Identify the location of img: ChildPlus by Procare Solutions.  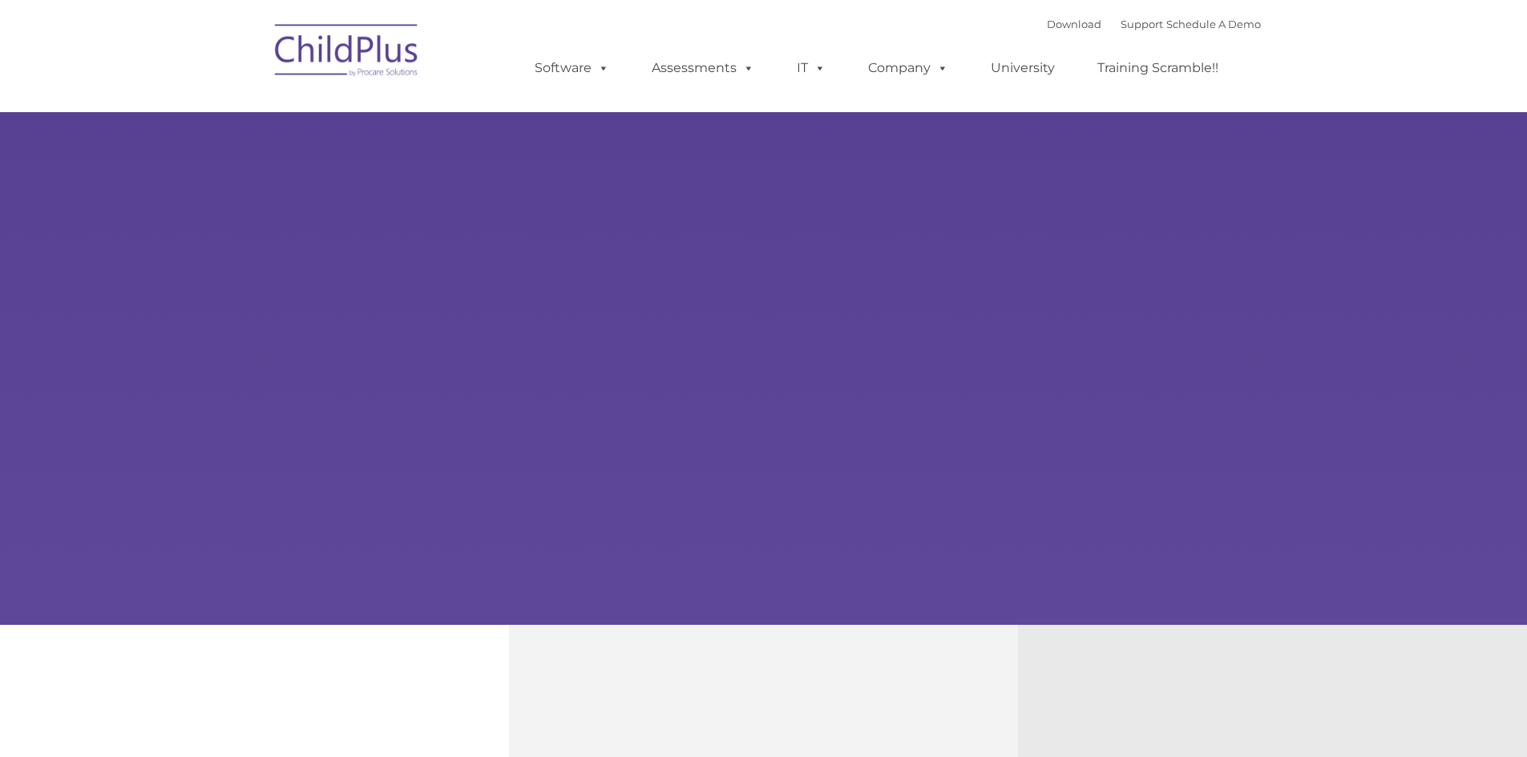
(347, 53).